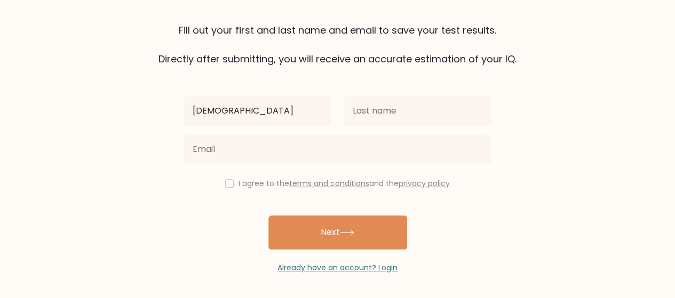 This screenshot has height=298, width=675. I want to click on input: Email, so click(338, 149).